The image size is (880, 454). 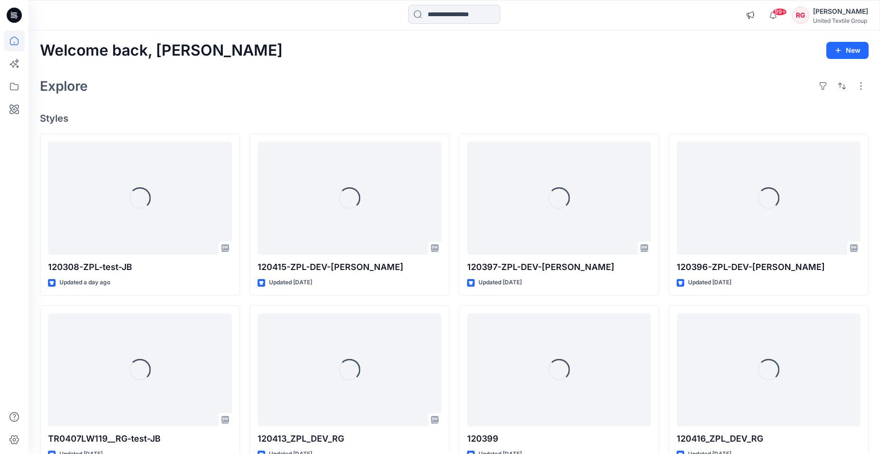 I want to click on p: TR0407LW119__RG-test-JB, so click(x=140, y=438).